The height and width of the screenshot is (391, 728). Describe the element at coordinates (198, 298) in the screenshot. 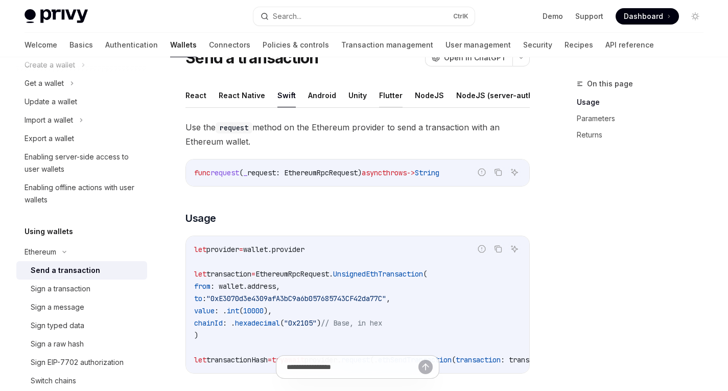

I see `span: to` at that location.